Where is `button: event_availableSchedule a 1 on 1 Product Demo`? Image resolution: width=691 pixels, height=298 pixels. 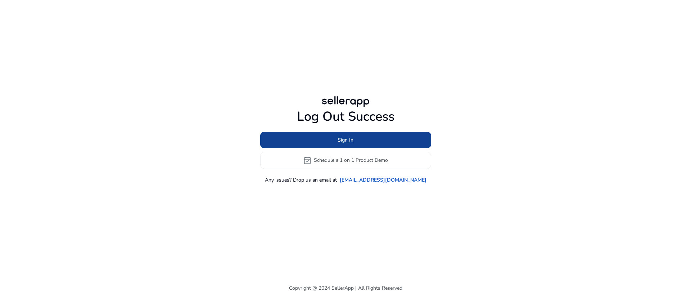
button: event_availableSchedule a 1 on 1 Product Demo is located at coordinates (346, 160).